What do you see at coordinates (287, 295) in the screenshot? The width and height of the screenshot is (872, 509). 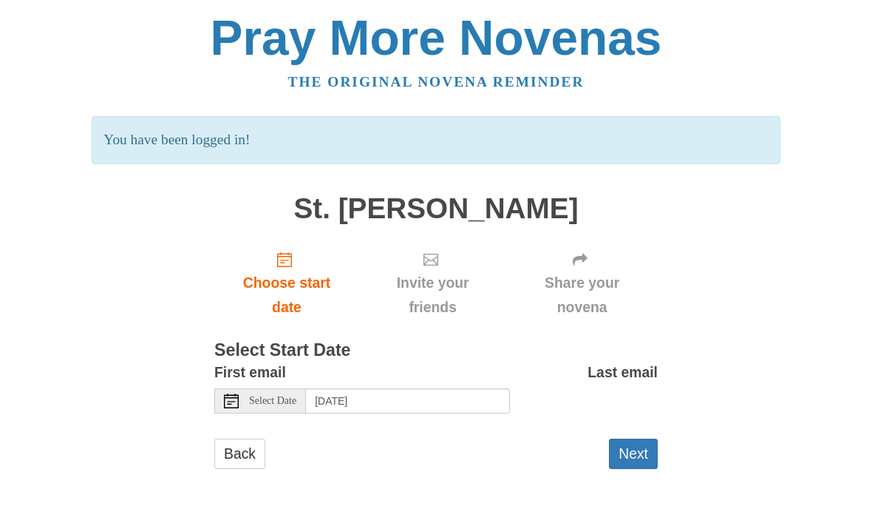 I see `span: Choose start date` at bounding box center [287, 295].